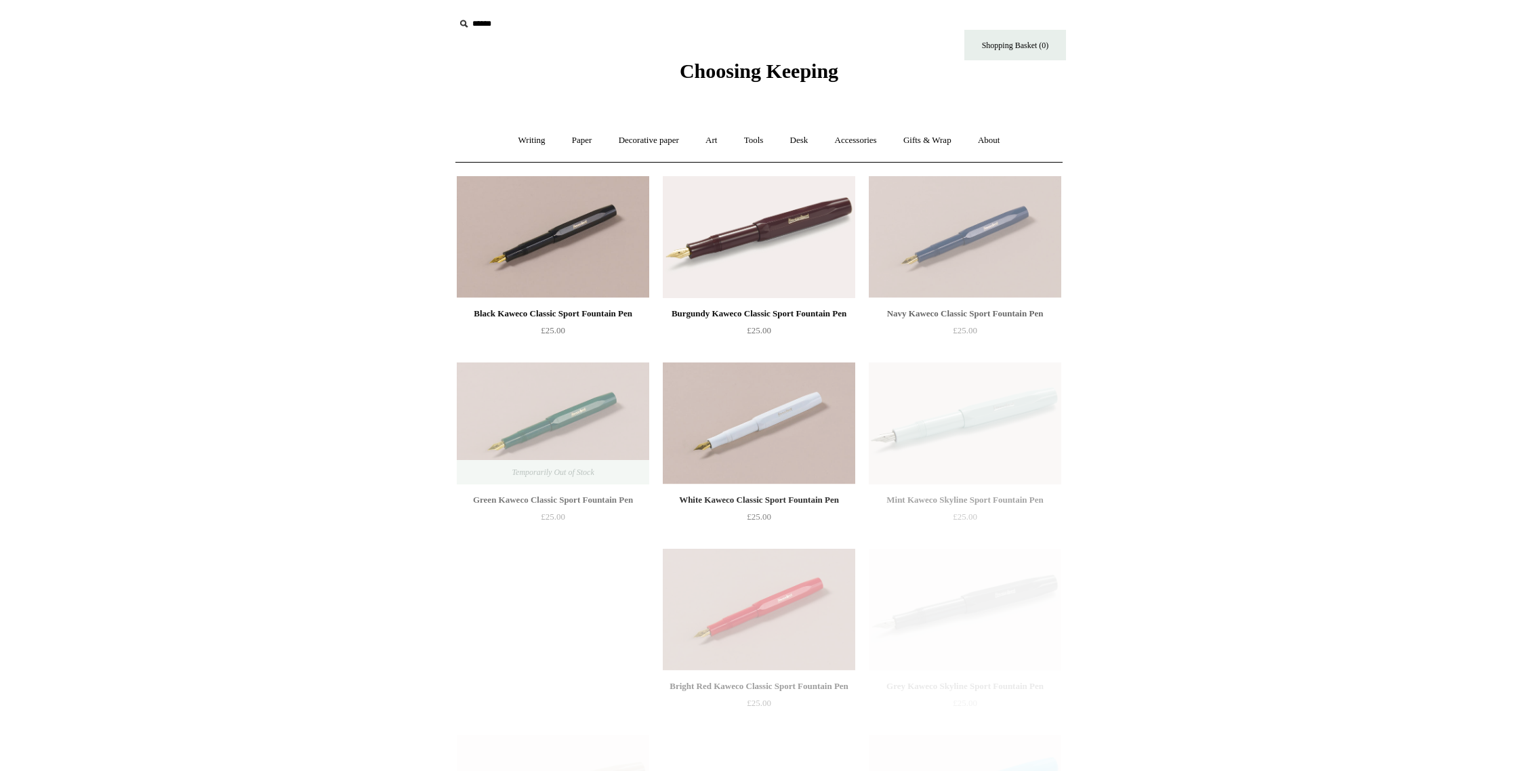  Describe the element at coordinates (965, 610) in the screenshot. I see `a: Grey Kaweco Skyline Sport Fountain Pen Grey Kaweco Skyline Sport Fountain Pen` at that location.